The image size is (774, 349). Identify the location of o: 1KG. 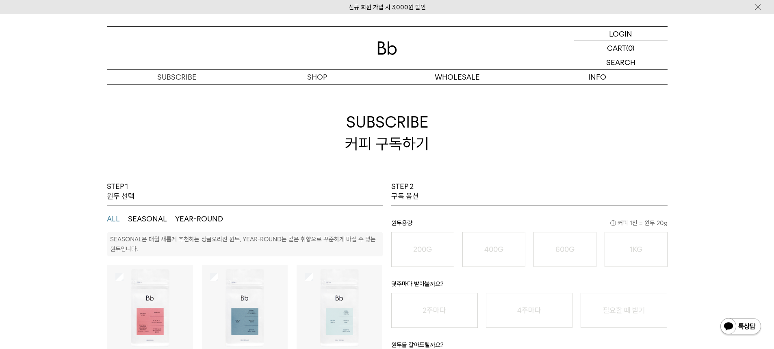
(636, 249).